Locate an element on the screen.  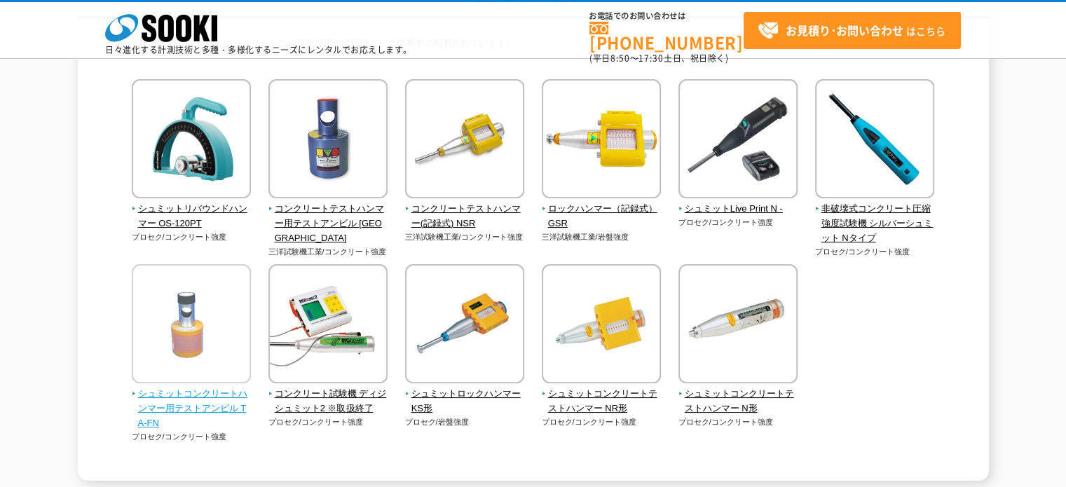
span: コンクリート試験機 ディジシュミット2 ※取扱終了 is located at coordinates (328, 401).